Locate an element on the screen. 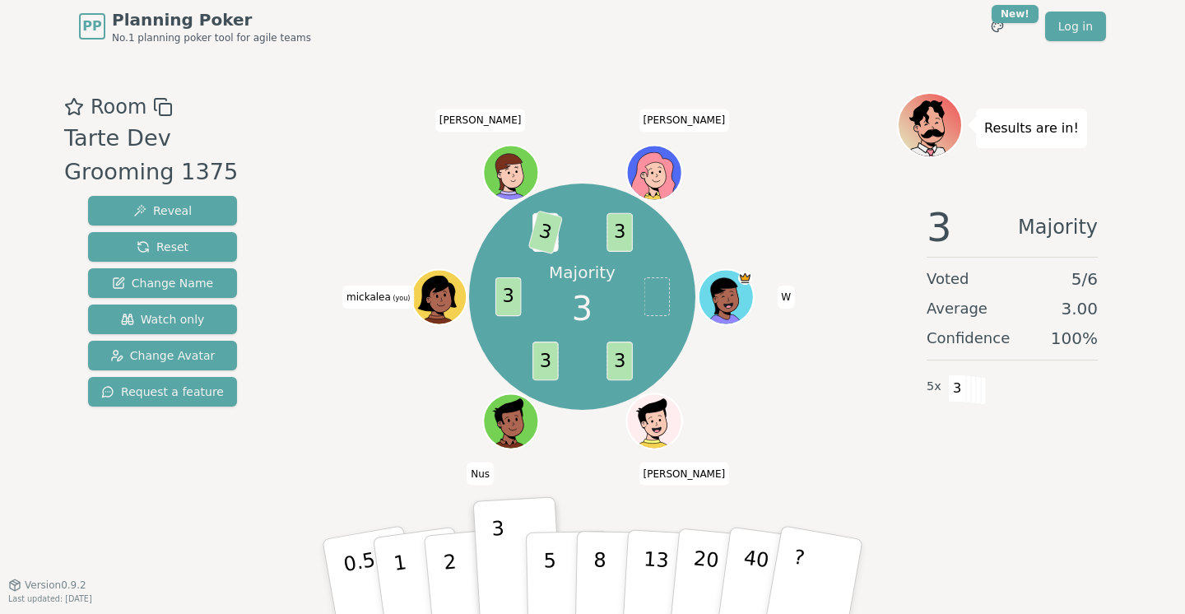 Image resolution: width=1185 pixels, height=614 pixels. button: Add as favourite is located at coordinates (74, 107).